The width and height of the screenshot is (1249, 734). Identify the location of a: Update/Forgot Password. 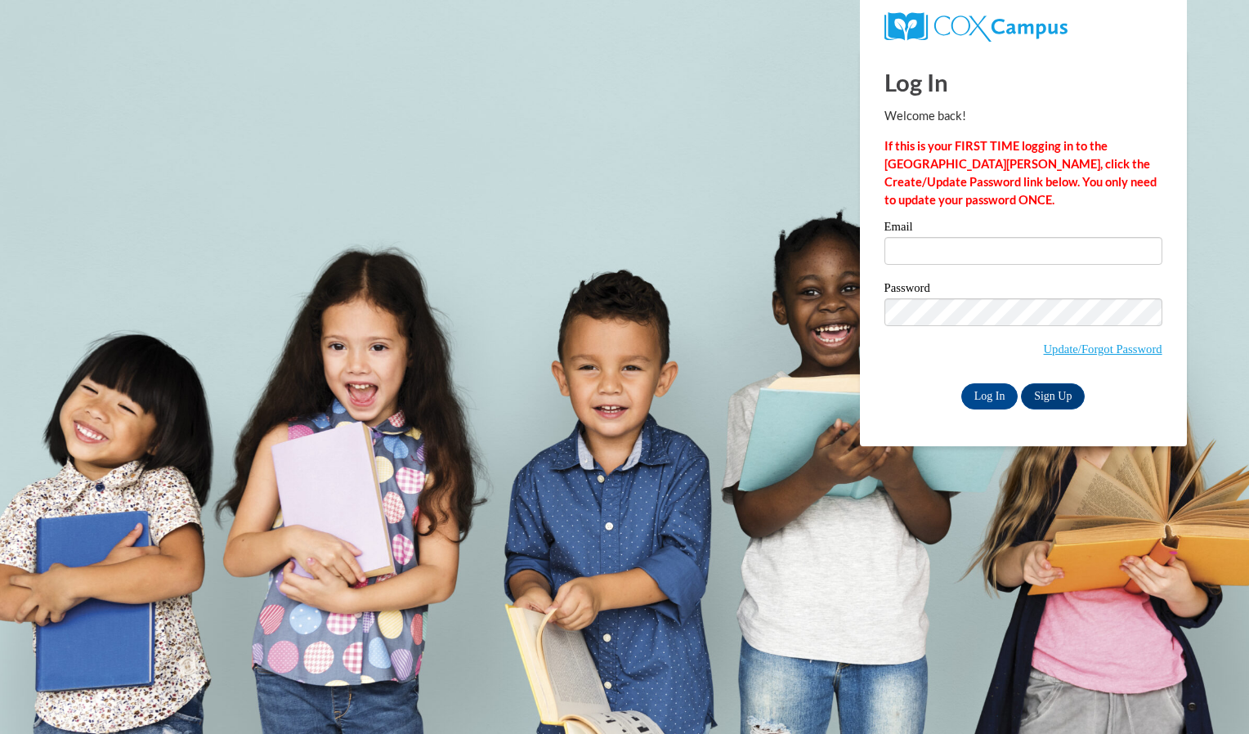
(1102, 349).